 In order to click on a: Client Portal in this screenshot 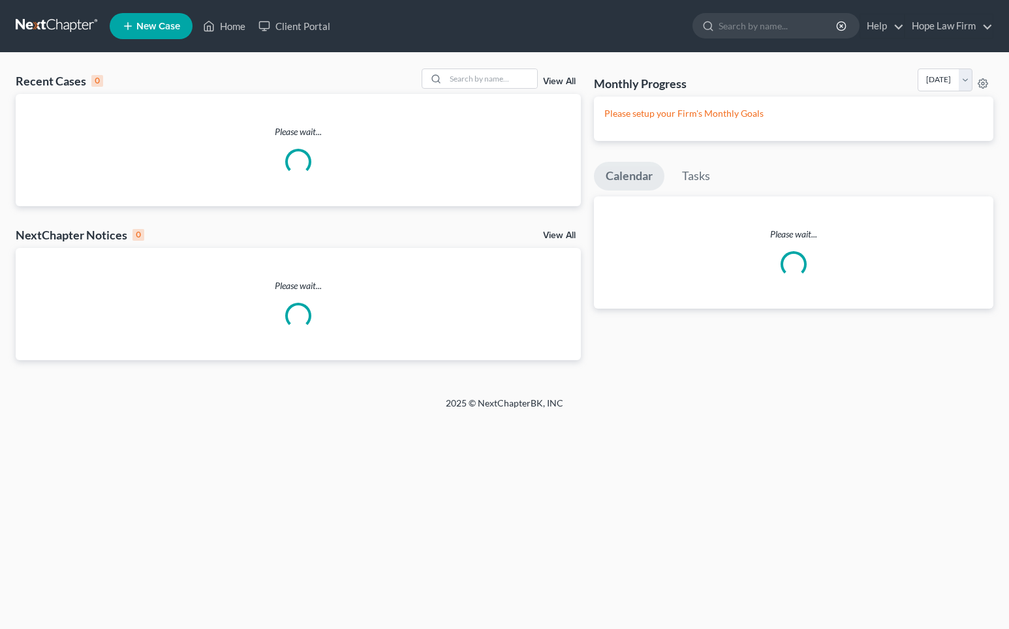, I will do `click(294, 26)`.